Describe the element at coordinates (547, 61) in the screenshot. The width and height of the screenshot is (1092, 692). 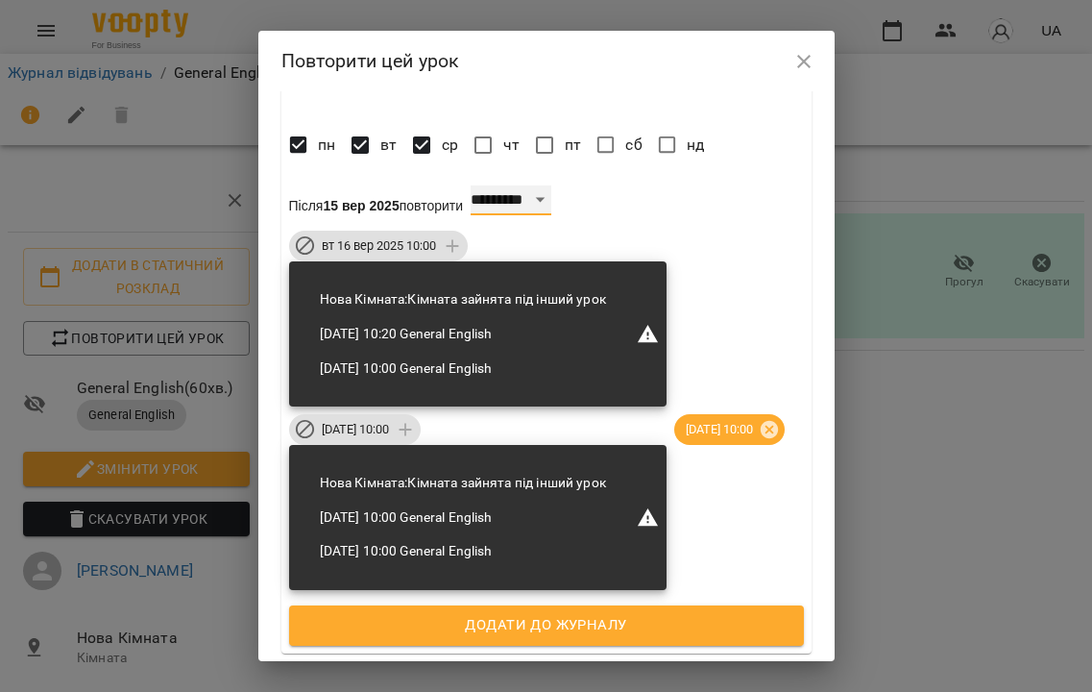
I see `h2: Повторити цей урок` at that location.